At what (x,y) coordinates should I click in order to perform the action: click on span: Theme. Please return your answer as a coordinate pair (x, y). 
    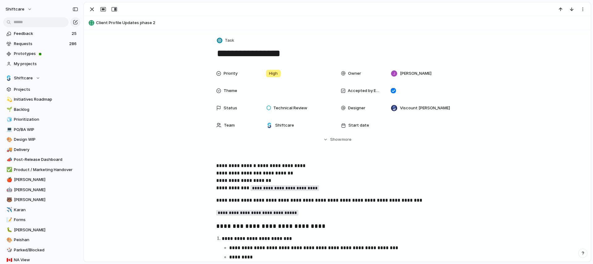
    Looking at the image, I should click on (230, 91).